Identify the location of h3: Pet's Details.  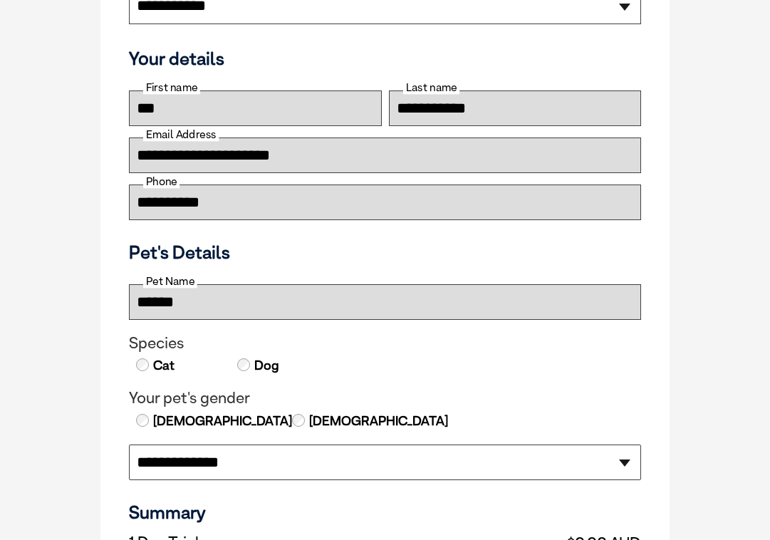
(385, 252).